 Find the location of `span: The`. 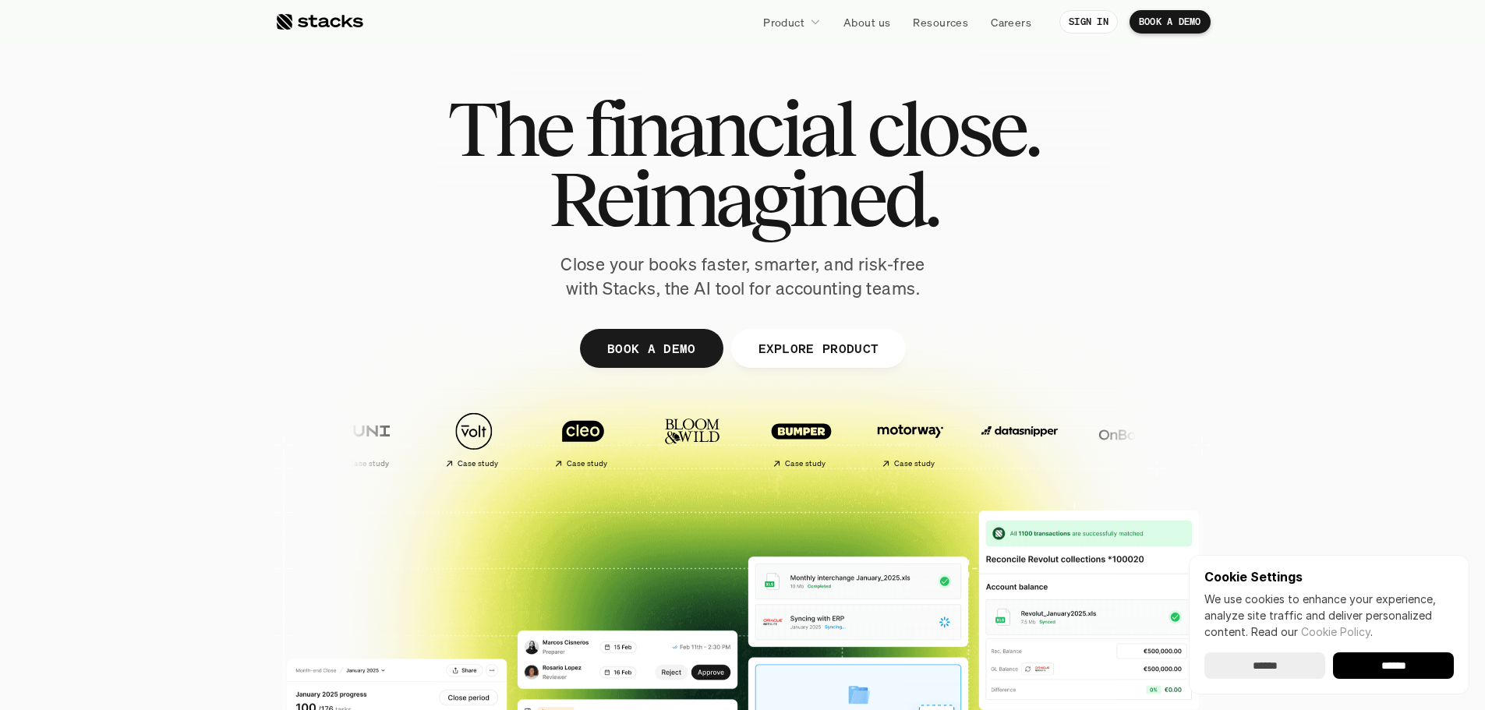

span: The is located at coordinates (509, 129).